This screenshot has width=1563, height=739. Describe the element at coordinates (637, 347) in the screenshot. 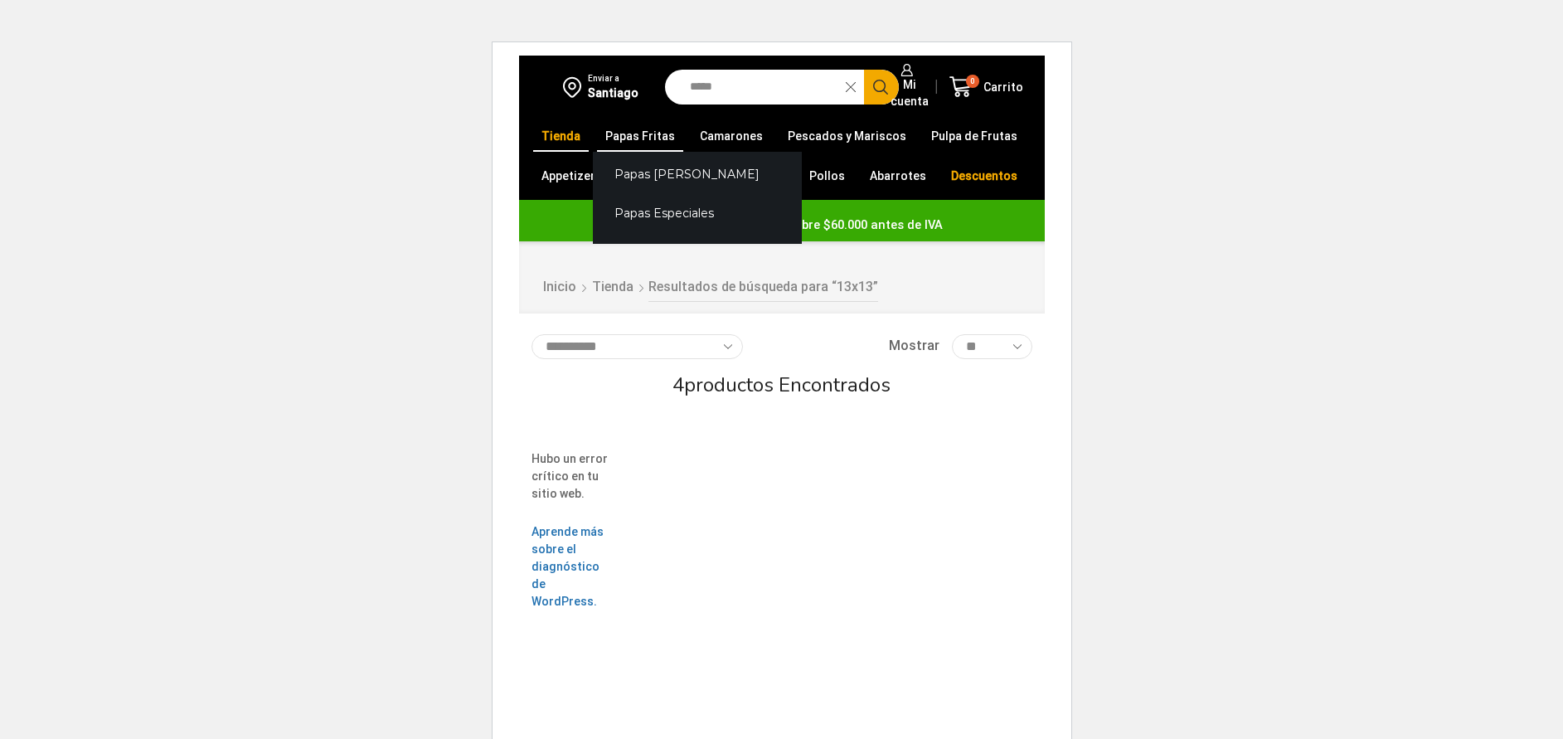

I see `select: Pedido de la tienda` at that location.